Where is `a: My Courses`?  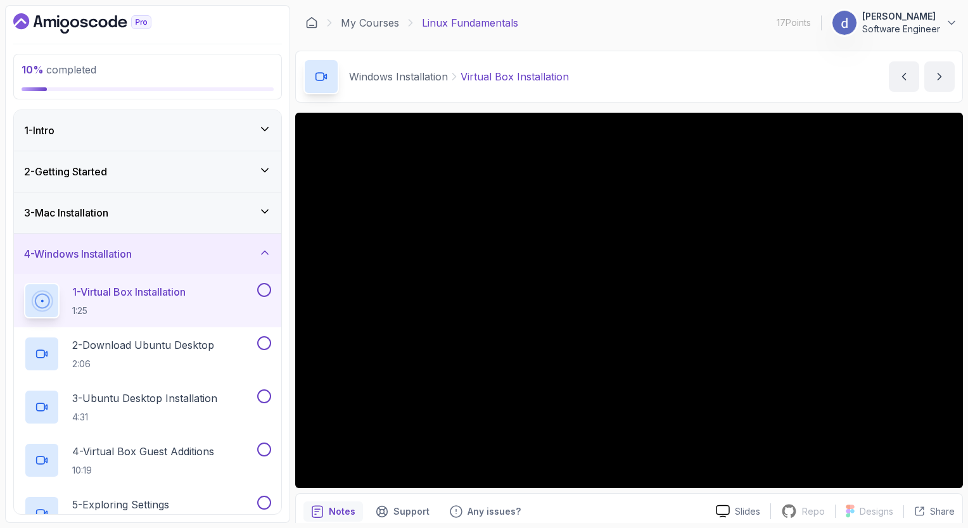 a: My Courses is located at coordinates (370, 23).